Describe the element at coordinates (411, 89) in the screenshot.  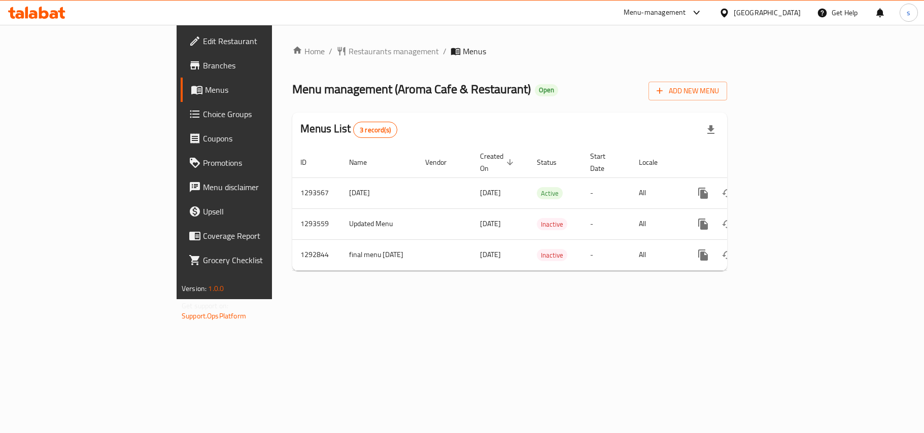
I see `span: Menu management ( Aroma Cafe & Restaurant )` at that location.